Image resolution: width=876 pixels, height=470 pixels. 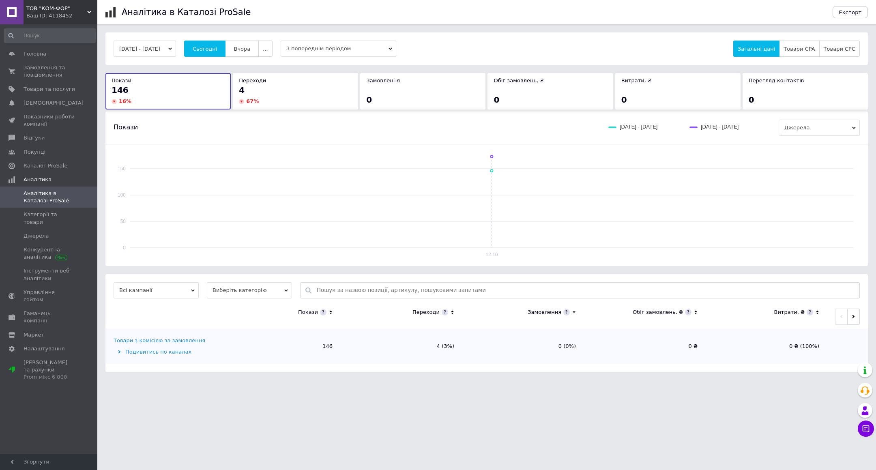 What do you see at coordinates (658, 312) in the screenshot?
I see `div: Обіг замовлень, ₴` at bounding box center [658, 312].